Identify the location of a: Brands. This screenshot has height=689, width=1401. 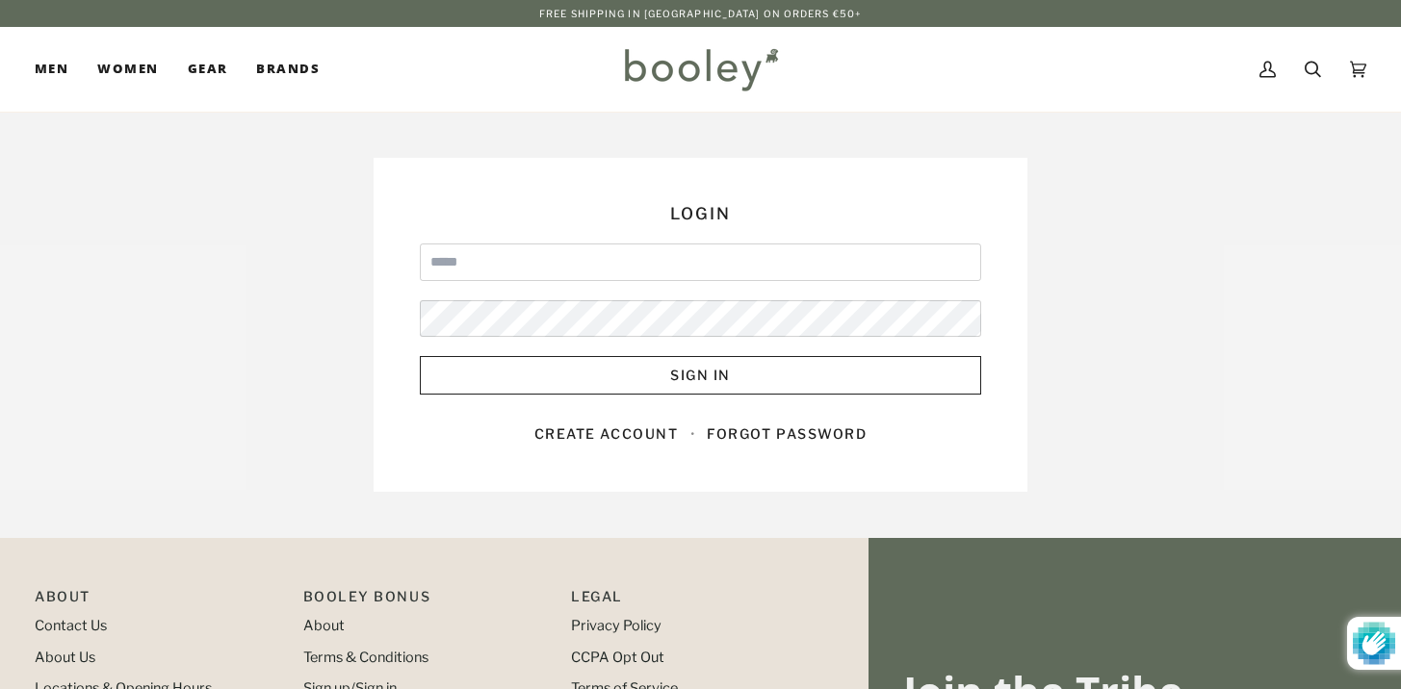
(288, 69).